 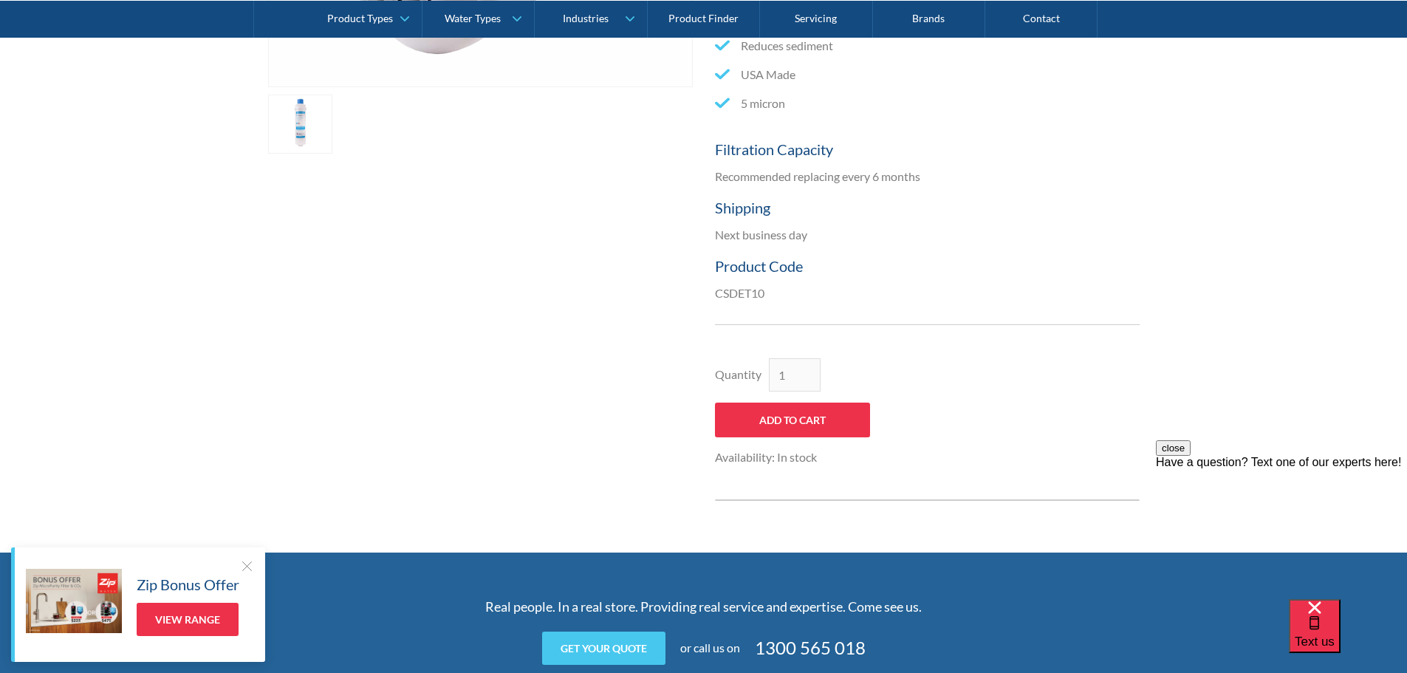 What do you see at coordinates (927, 208) in the screenshot?
I see `h5: Shipping` at bounding box center [927, 208].